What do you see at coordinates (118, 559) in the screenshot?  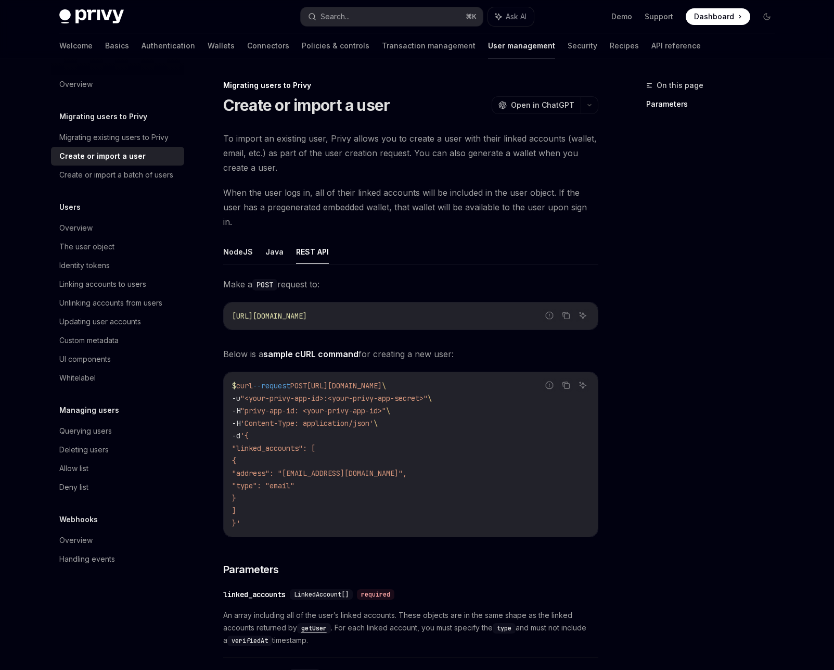 I see `a: Handling events` at bounding box center [118, 559].